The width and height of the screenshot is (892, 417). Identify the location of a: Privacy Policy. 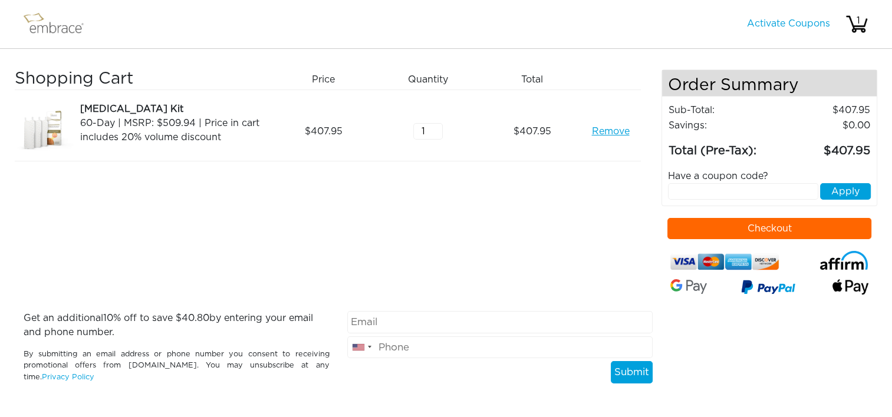
(68, 377).